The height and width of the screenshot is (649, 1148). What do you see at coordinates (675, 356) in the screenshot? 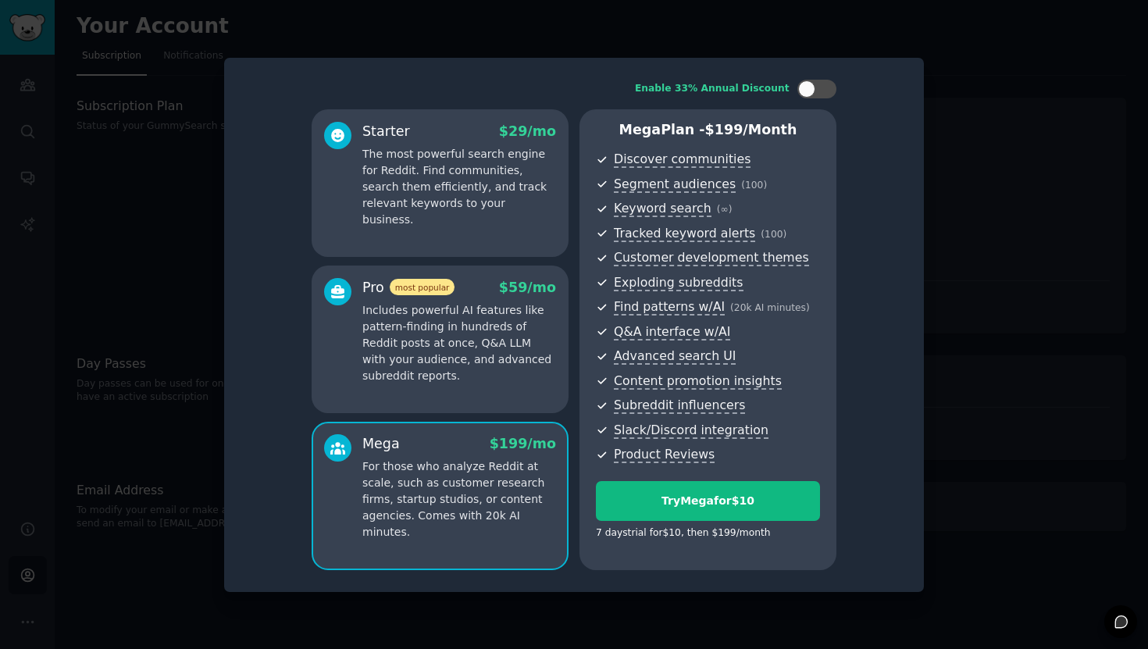
I see `span: Advanced search UI` at bounding box center [675, 356].